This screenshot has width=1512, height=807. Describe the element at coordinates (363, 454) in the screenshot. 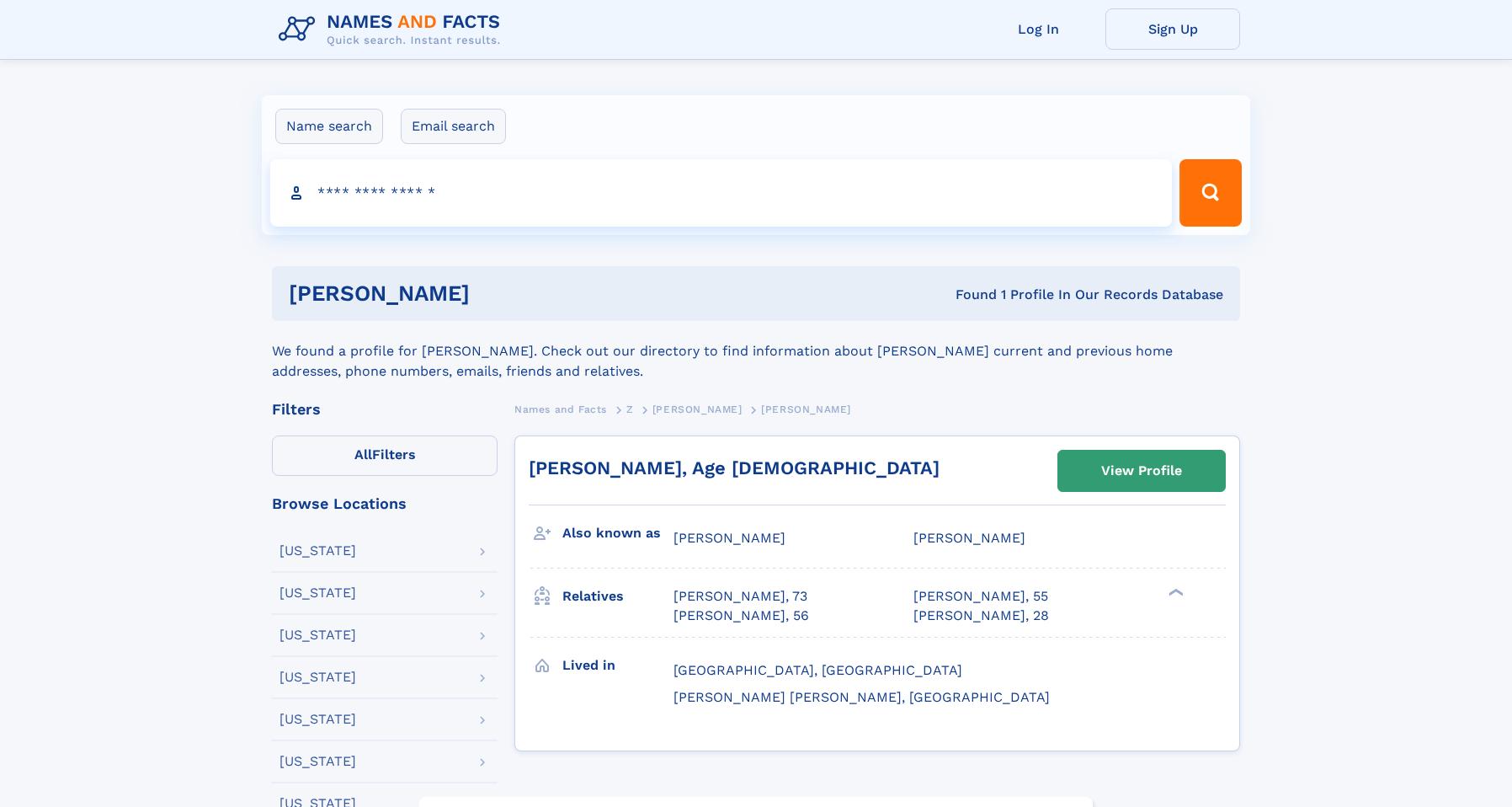

I see `span: All` at that location.